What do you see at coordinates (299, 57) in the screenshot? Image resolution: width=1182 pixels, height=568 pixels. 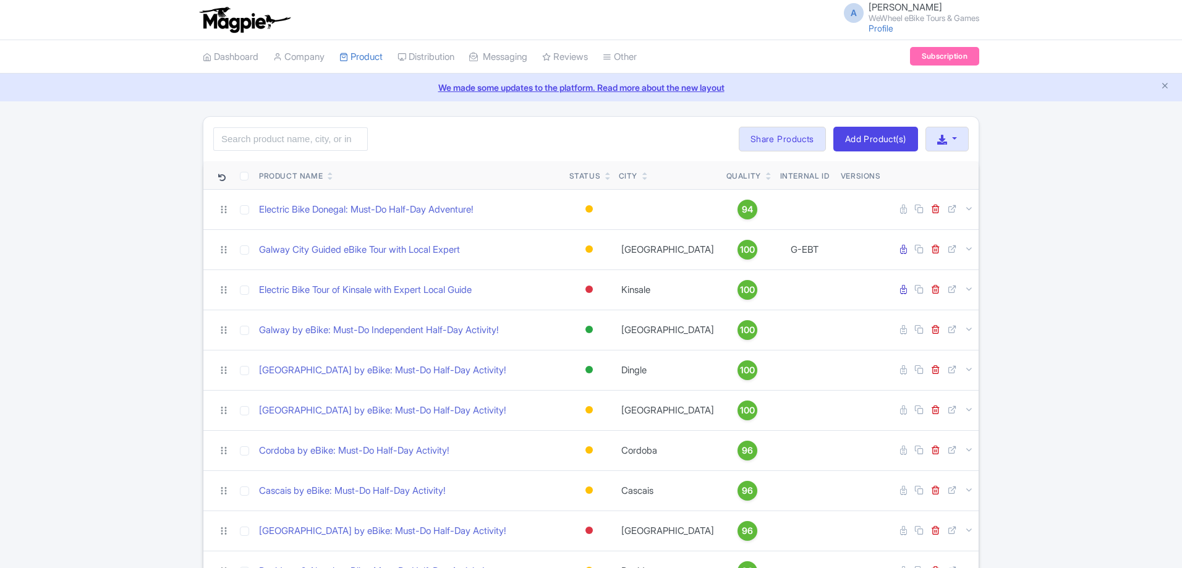 I see `a: Company` at bounding box center [299, 57].